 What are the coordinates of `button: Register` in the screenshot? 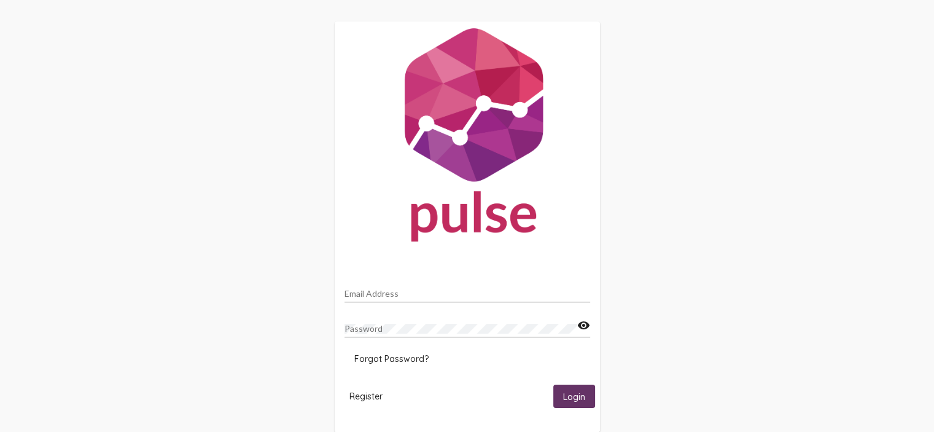 It's located at (366, 396).